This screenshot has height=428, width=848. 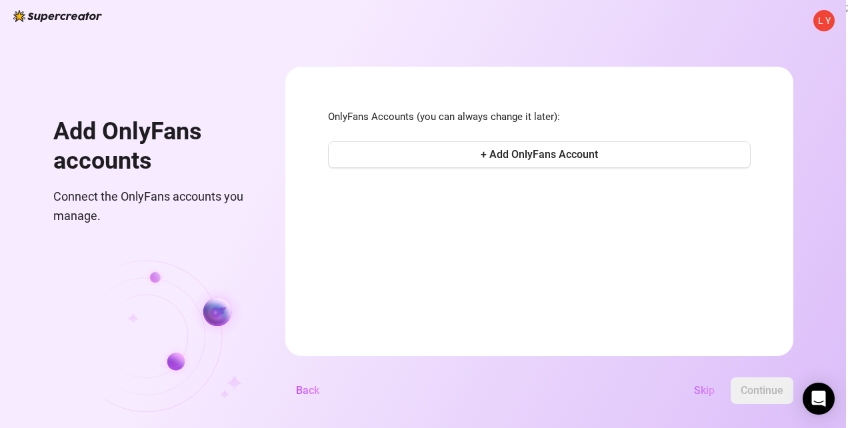 What do you see at coordinates (824, 21) in the screenshot?
I see `span: L Y` at bounding box center [824, 21].